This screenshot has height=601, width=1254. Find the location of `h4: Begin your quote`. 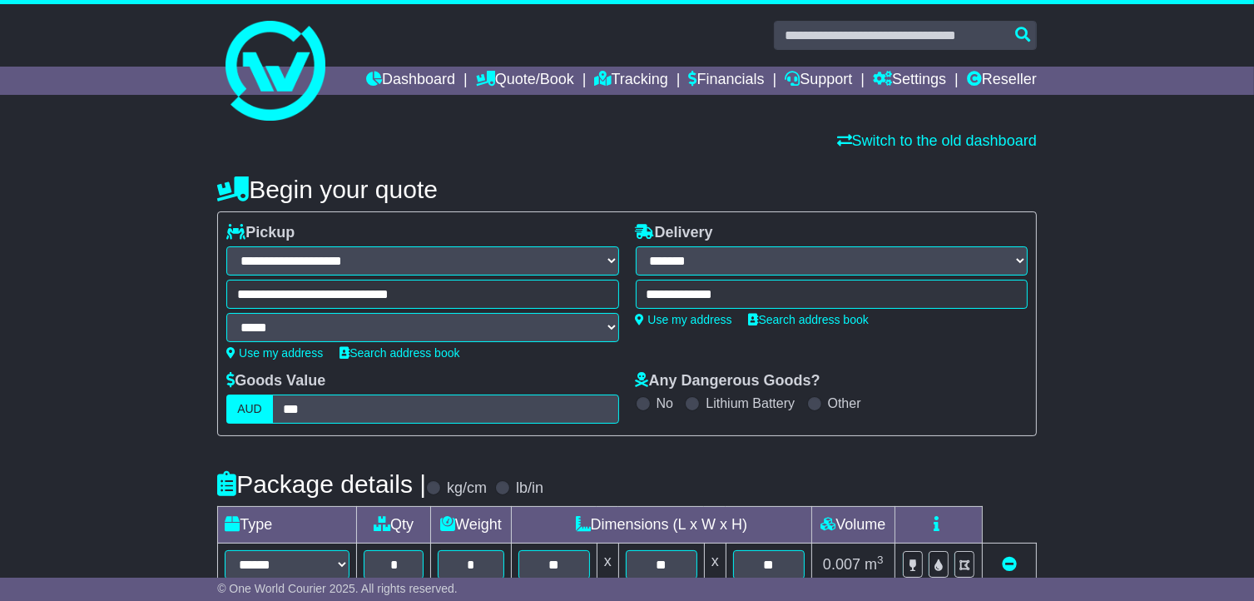

h4: Begin your quote is located at coordinates (626, 189).